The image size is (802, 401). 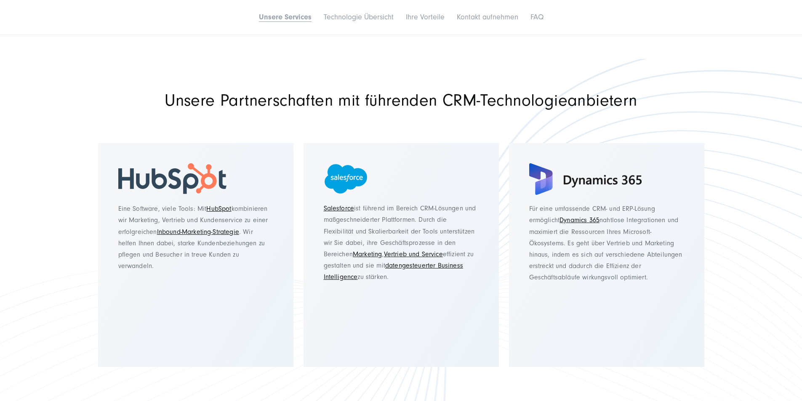 I want to click on a: HubSpot, so click(x=219, y=209).